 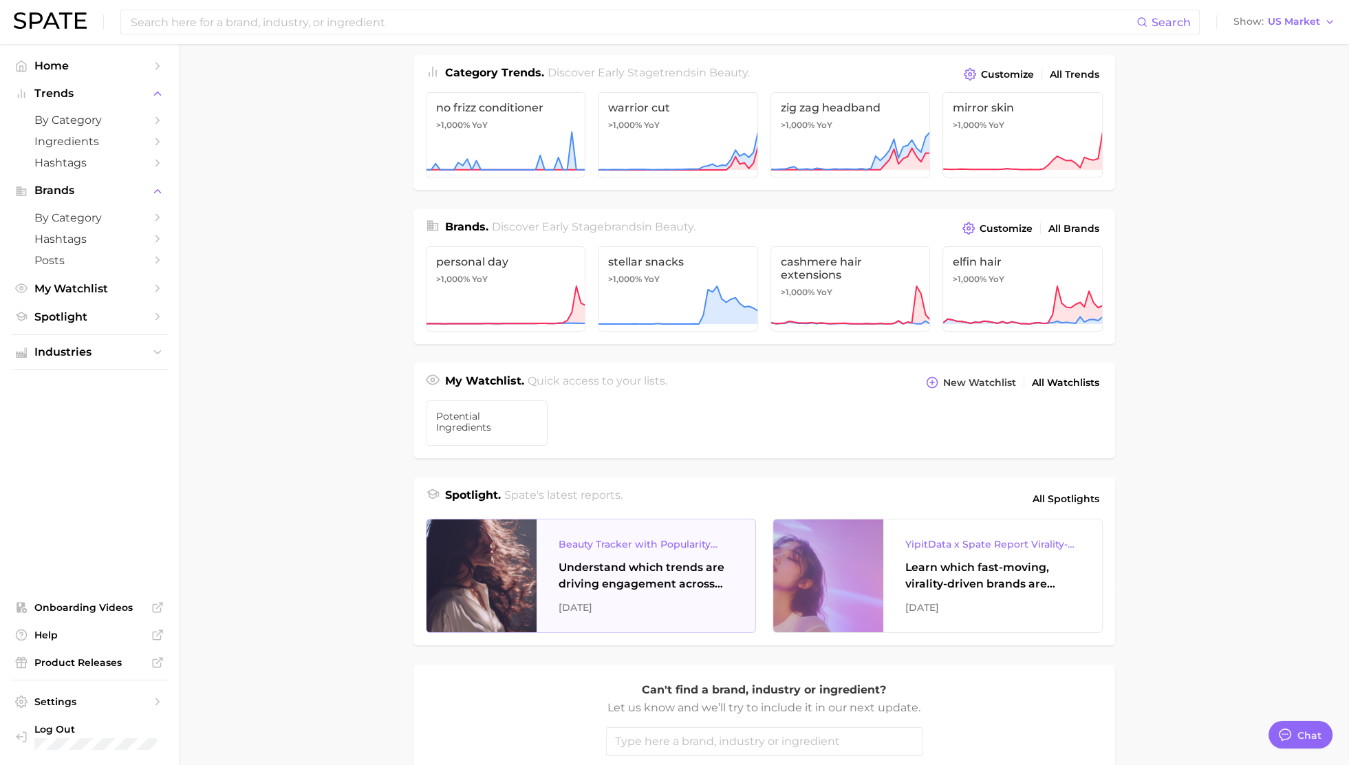 I want to click on h1: My Watchlist., so click(x=484, y=382).